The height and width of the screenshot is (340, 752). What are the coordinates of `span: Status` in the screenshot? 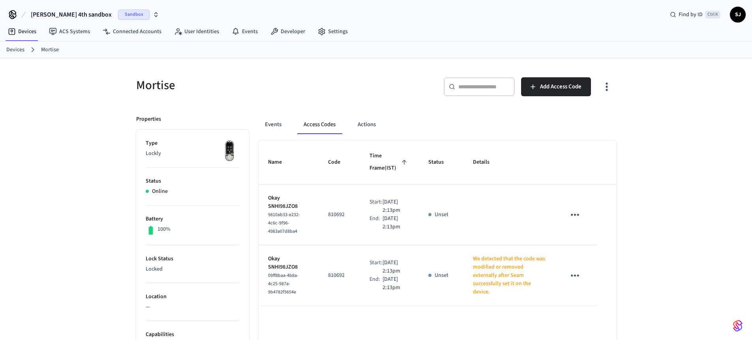 It's located at (441, 162).